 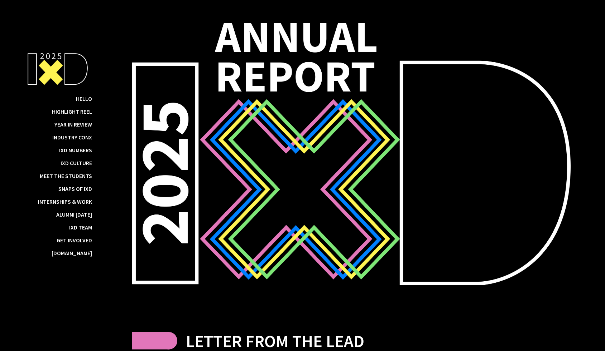 I want to click on div: Snaps of IxD, so click(x=75, y=189).